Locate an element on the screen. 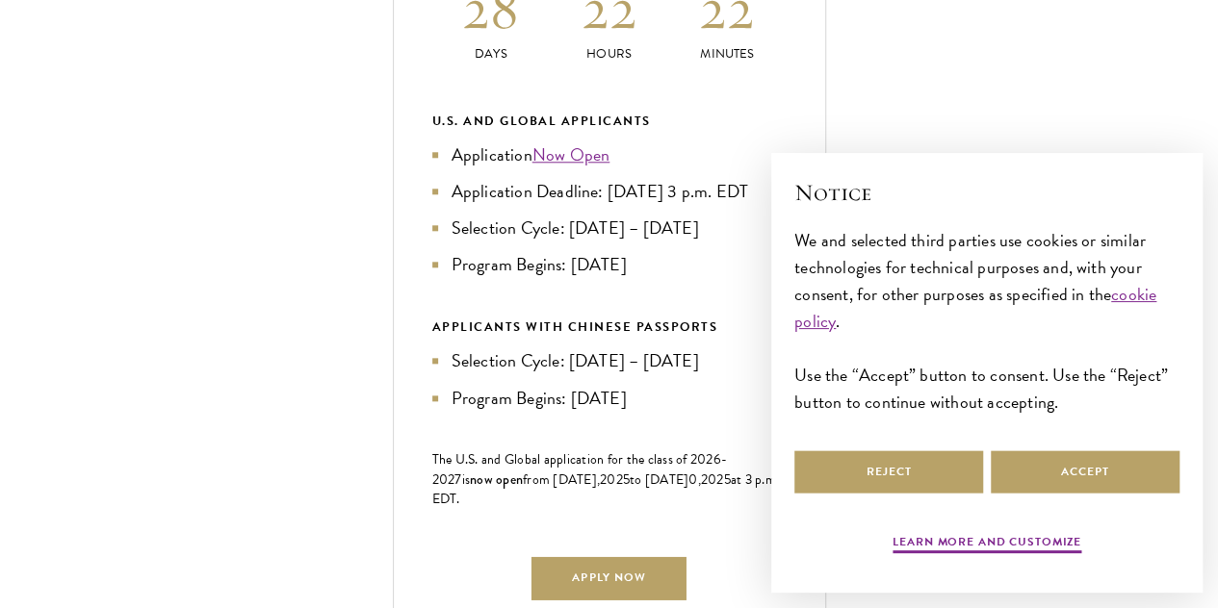  span: 6 is located at coordinates (717, 459).